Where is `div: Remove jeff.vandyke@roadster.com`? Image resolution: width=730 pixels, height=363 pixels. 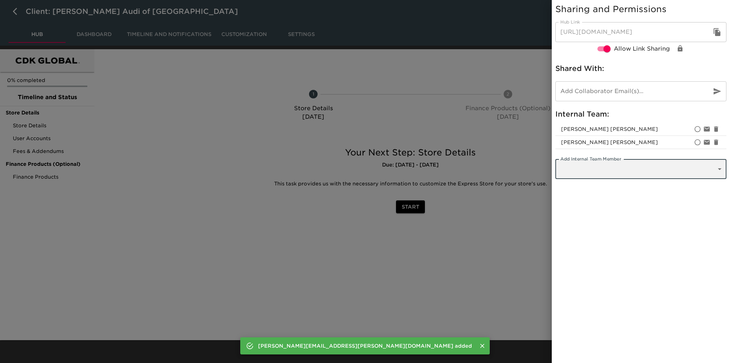
div: Remove jeff.vandyke@roadster.com is located at coordinates (716, 129).